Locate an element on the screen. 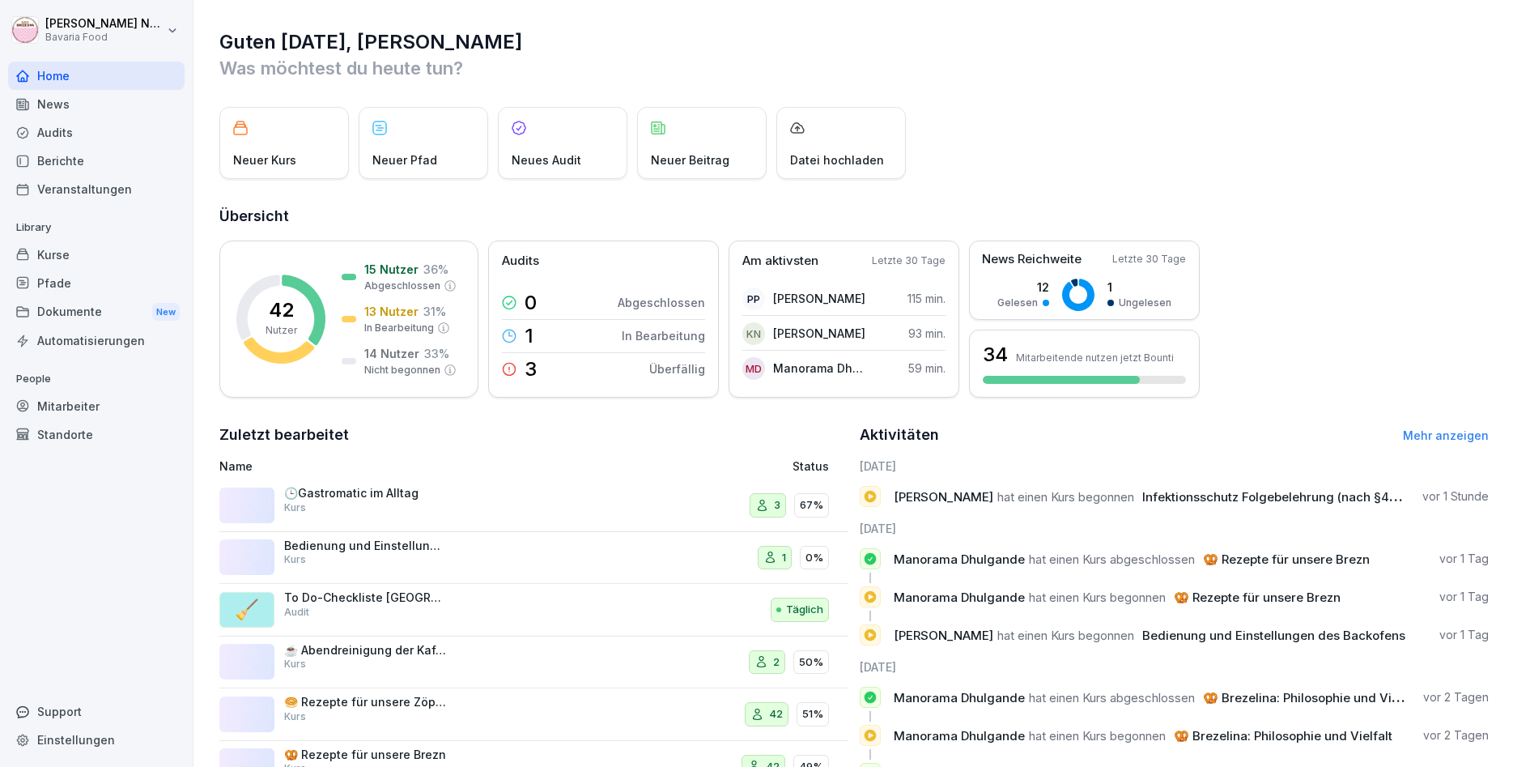  div: MD is located at coordinates (754, 368).